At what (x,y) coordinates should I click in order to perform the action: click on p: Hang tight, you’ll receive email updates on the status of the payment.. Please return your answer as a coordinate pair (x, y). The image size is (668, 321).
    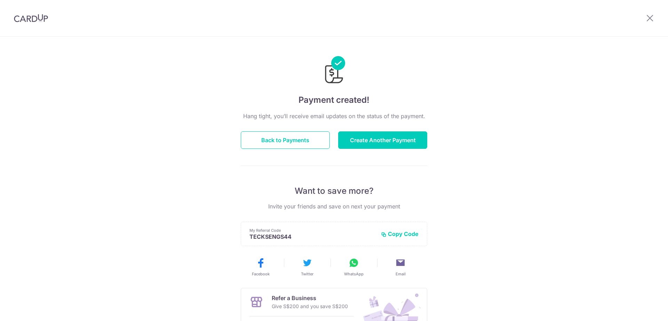
    Looking at the image, I should click on (334, 116).